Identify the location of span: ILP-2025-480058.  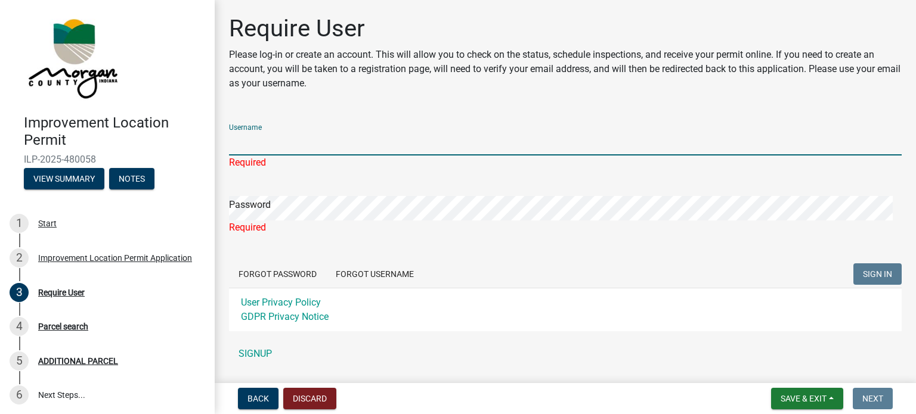
(107, 159).